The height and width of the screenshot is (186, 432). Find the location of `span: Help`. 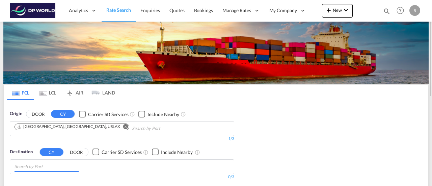

span: Help is located at coordinates (400, 10).